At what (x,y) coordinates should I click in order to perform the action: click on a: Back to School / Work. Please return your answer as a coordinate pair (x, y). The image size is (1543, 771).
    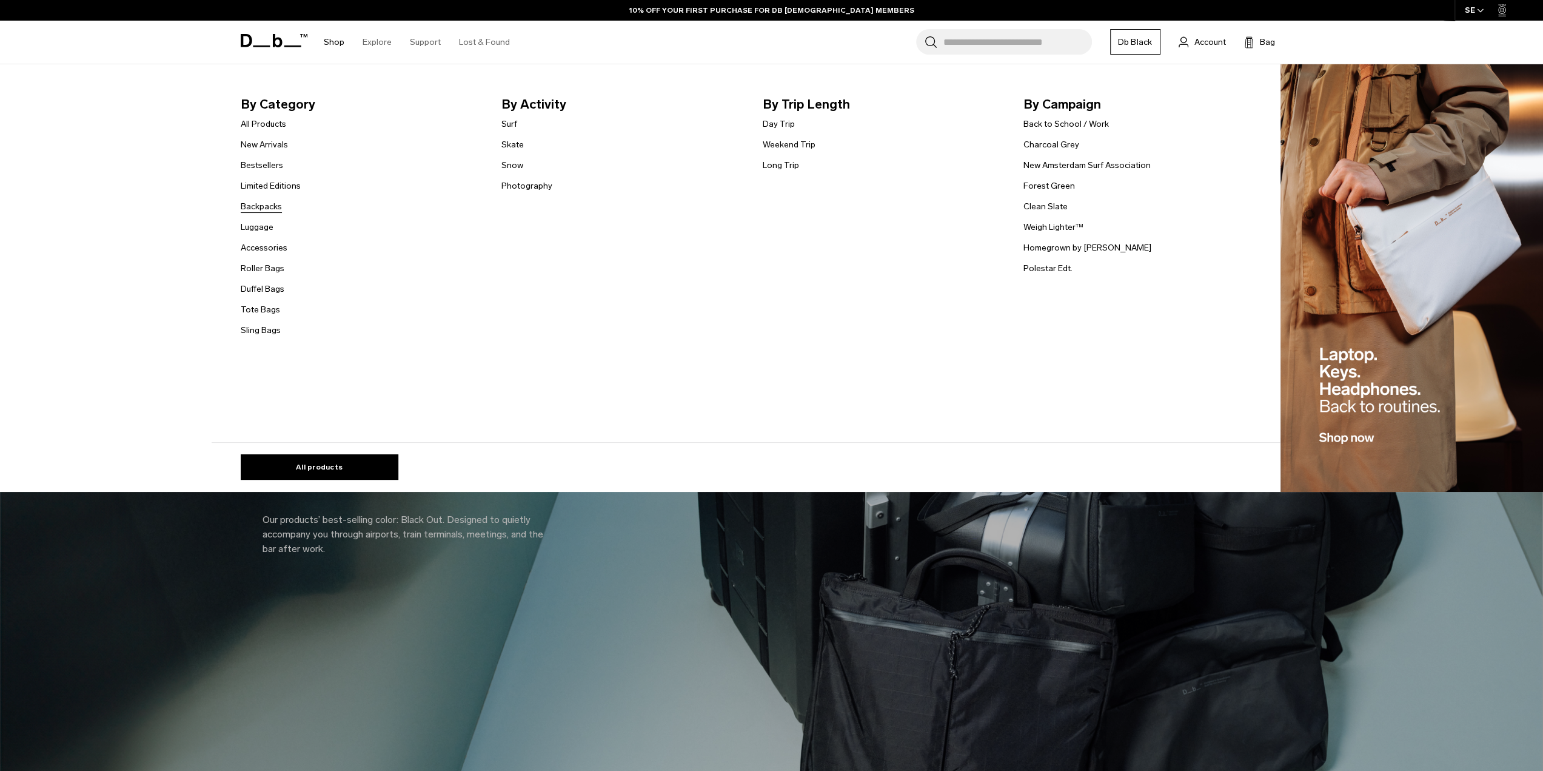
    Looking at the image, I should click on (1066, 124).